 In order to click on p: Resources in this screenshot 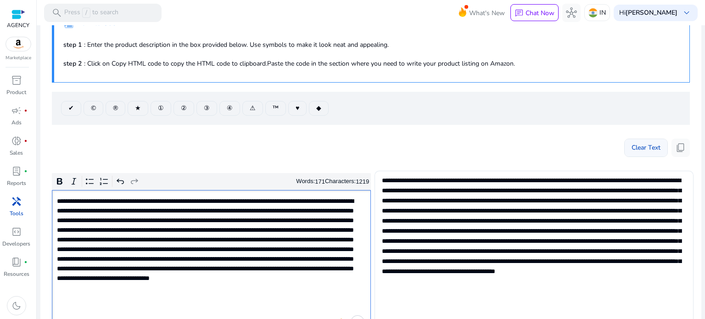, I will do `click(17, 274)`.